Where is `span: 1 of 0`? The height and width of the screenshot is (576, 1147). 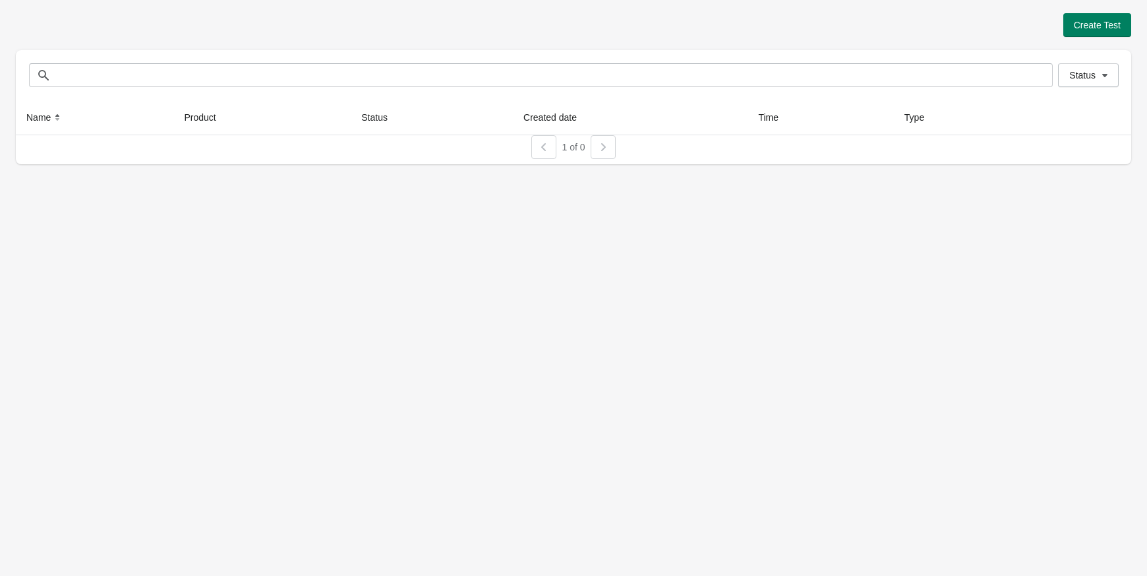 span: 1 of 0 is located at coordinates (573, 147).